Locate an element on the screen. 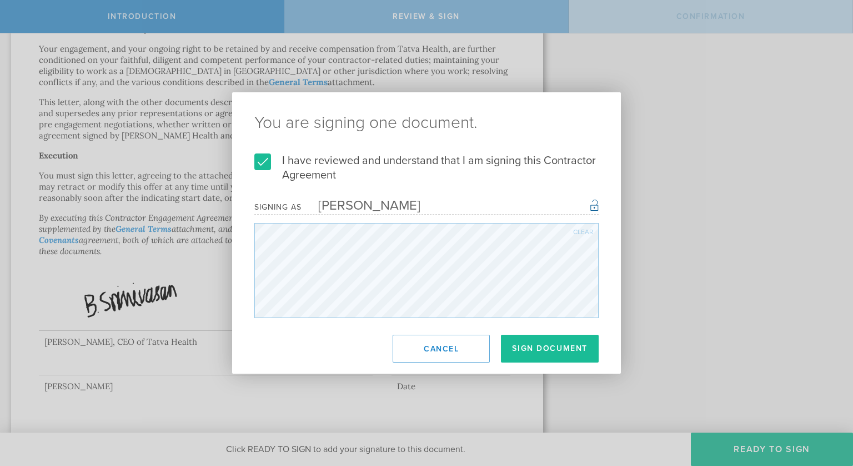 The image size is (853, 466). button: Sign Document is located at coordinates (550, 348).